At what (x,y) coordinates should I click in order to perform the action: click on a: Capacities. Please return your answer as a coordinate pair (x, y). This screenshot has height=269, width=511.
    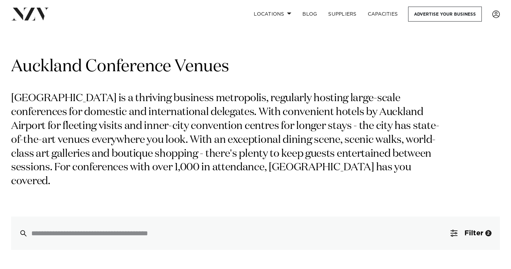
    Looking at the image, I should click on (383, 14).